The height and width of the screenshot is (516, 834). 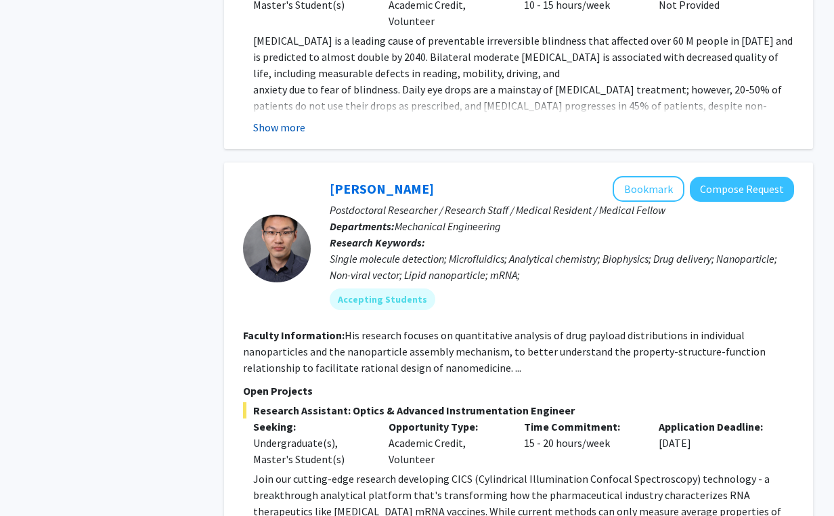 I want to click on b: Departments:, so click(x=362, y=226).